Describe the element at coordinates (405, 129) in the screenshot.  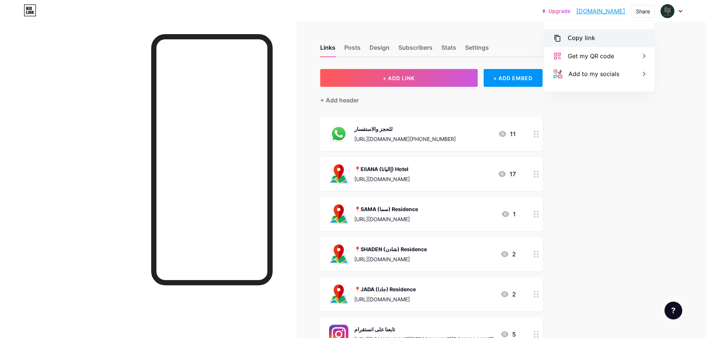
I see `div: للحجز والاستفسار` at that location.